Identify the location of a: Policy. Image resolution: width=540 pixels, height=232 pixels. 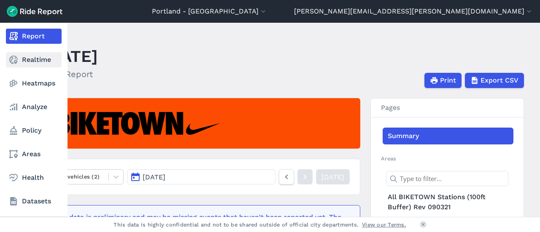
(34, 131).